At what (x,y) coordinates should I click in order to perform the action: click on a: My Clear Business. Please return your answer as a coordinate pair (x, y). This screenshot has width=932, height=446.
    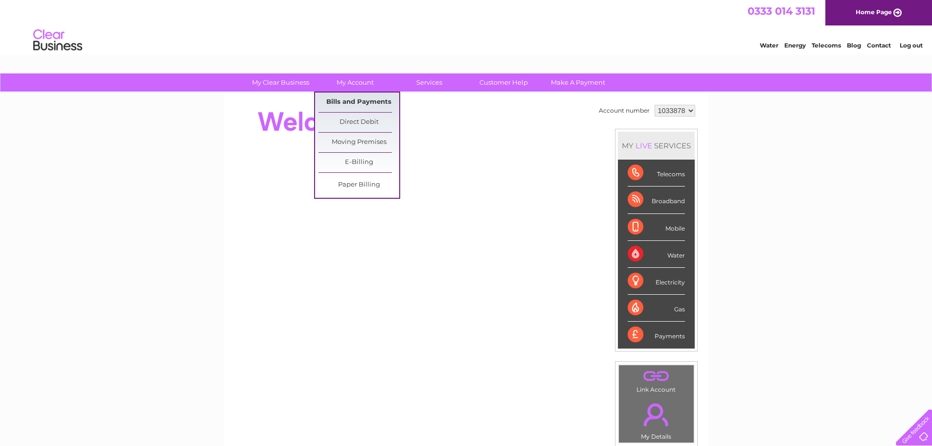
    Looking at the image, I should click on (280, 82).